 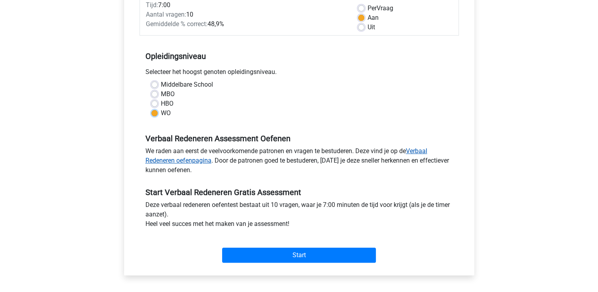 I want to click on span: Aantal vragen:, so click(x=166, y=14).